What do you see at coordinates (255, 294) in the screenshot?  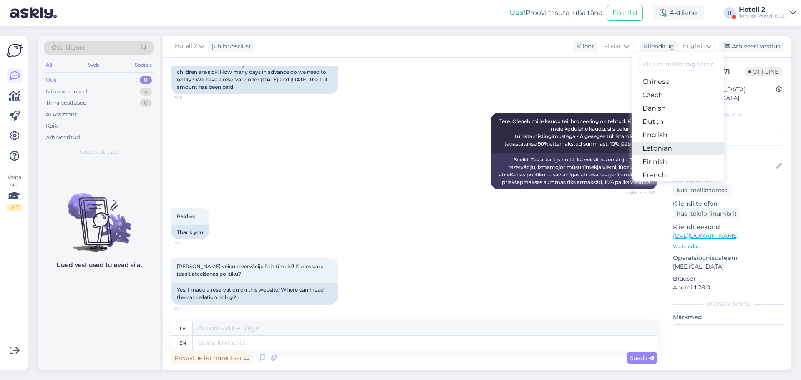 I see `div: Yes, I made a reservation on this website! Where can I read the cancellation policy?` at bounding box center [255, 294].